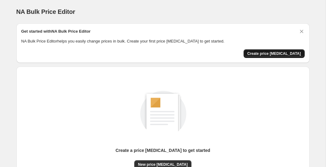  I want to click on button: Create price change job, so click(274, 54).